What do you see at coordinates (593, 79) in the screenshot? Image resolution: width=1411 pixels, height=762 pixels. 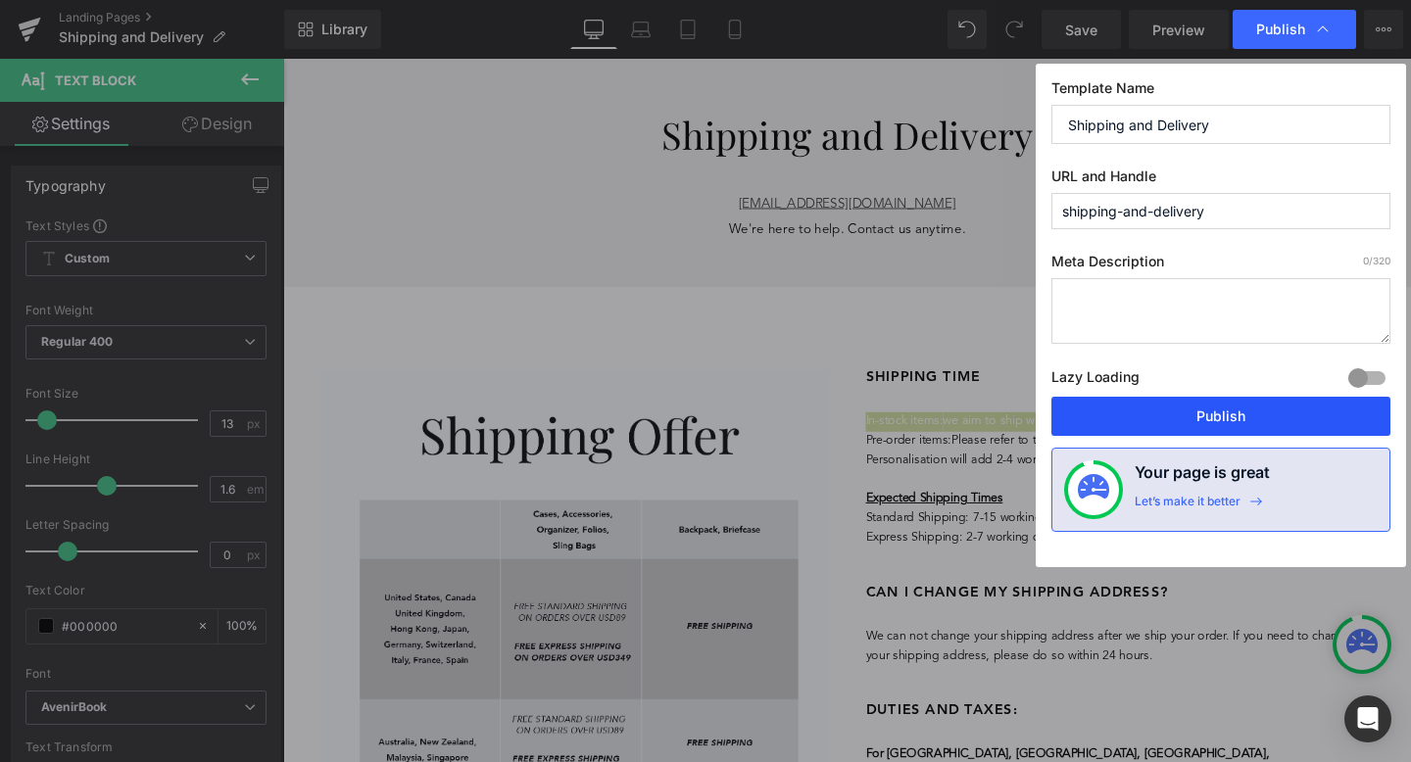 I see `span: Shipping and Delivery` at bounding box center [593, 79].